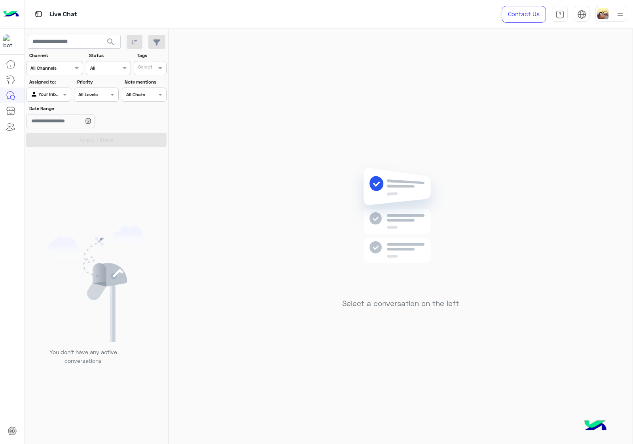 This screenshot has height=444, width=633. Describe the element at coordinates (144, 68) in the screenshot. I see `div: Select` at that location.